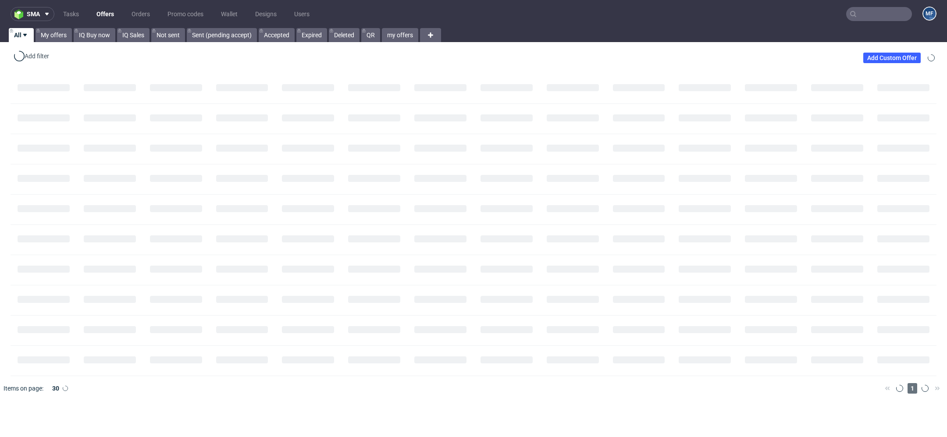 Image resolution: width=947 pixels, height=437 pixels. What do you see at coordinates (344, 35) in the screenshot?
I see `a: Deleted` at bounding box center [344, 35].